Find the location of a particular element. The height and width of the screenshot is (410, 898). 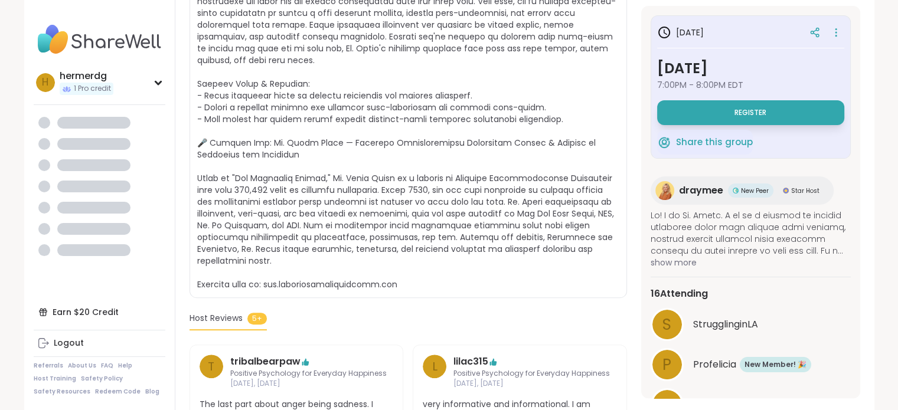

span: l is located at coordinates (434, 367).